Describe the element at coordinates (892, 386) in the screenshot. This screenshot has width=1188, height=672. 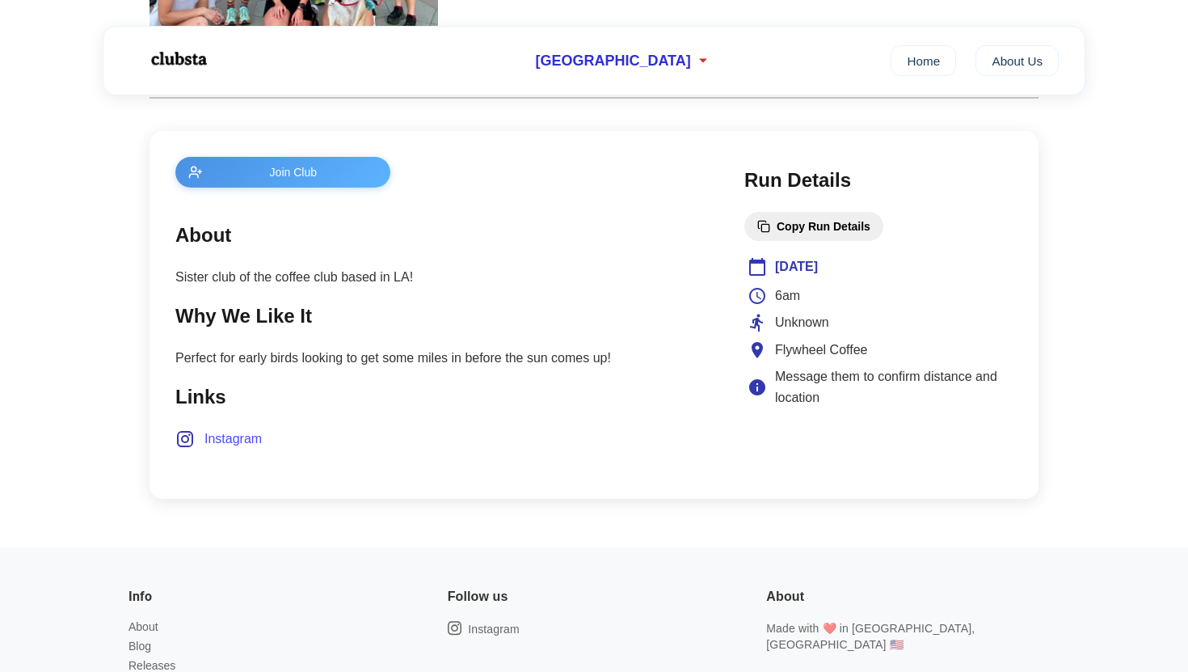
I see `span: Message them to confirm distance and location` at that location.